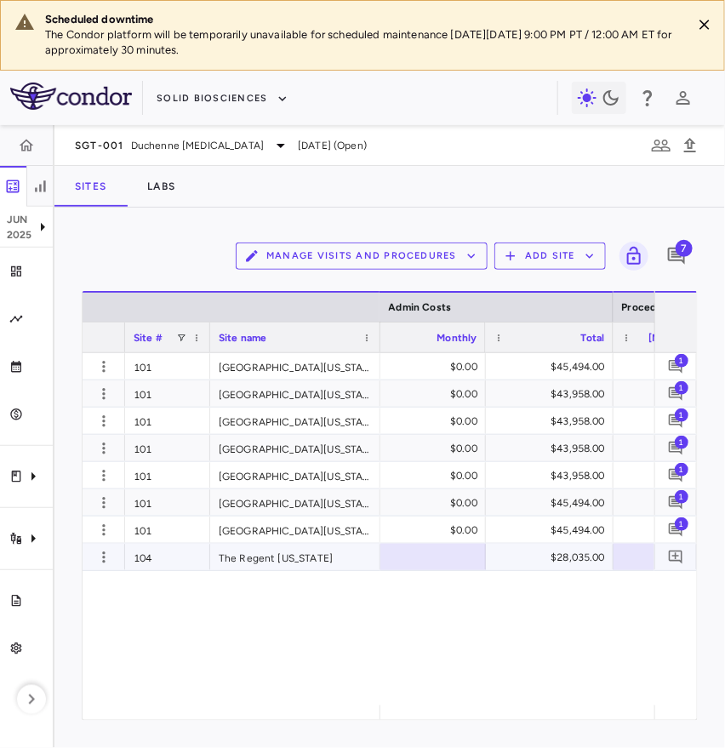  I want to click on button: Sites, so click(90, 186).